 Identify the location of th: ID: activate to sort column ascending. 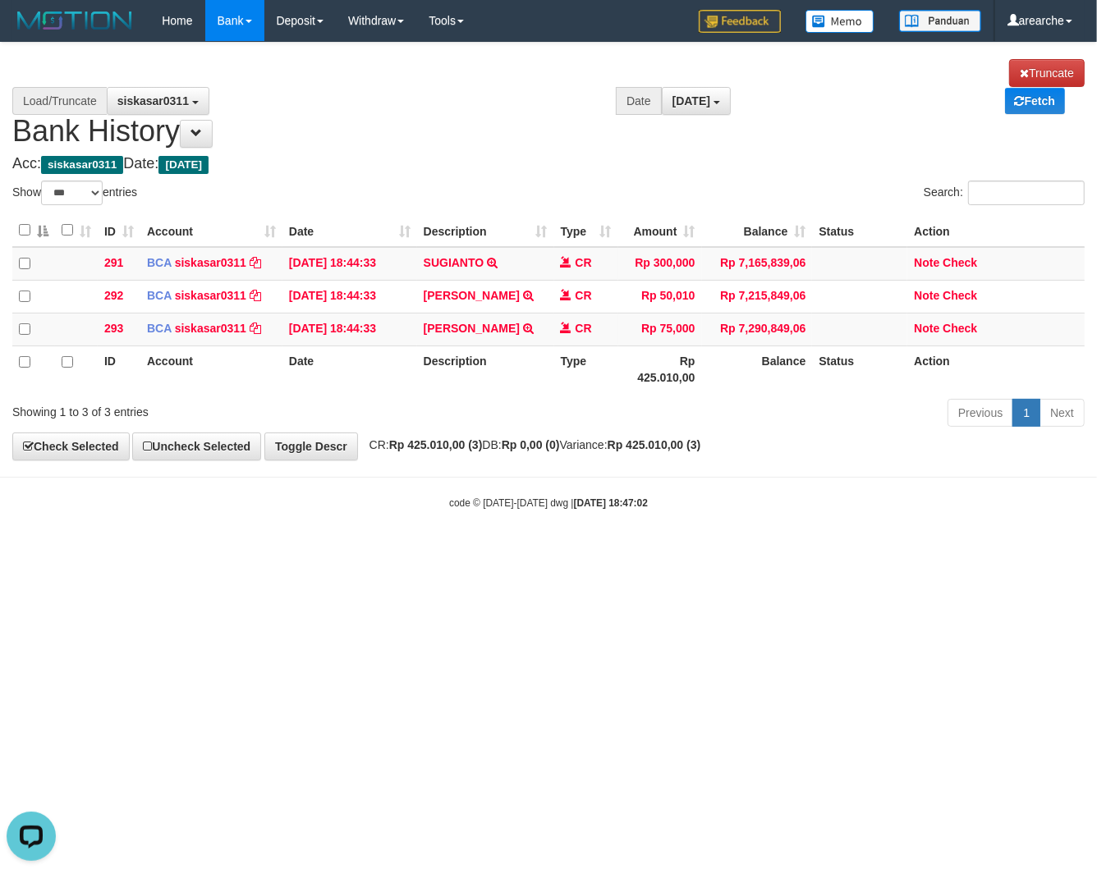
(119, 231).